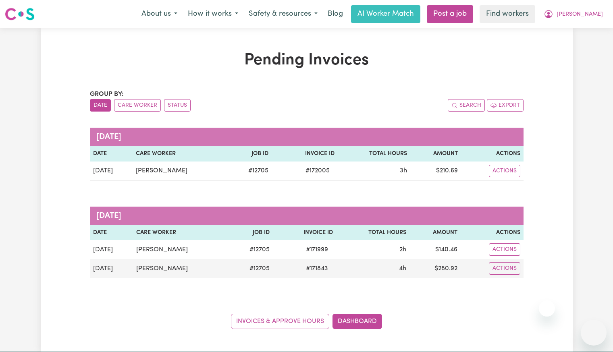 The width and height of the screenshot is (613, 352). What do you see at coordinates (318, 171) in the screenshot?
I see `span: # 172005` at bounding box center [318, 171].